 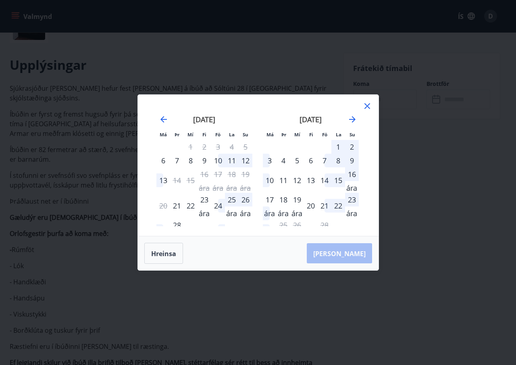 What do you see at coordinates (246, 180) in the screenshot?
I see `td: Ekki í boði. sunnudagur, 19. október 2025` at bounding box center [246, 180].